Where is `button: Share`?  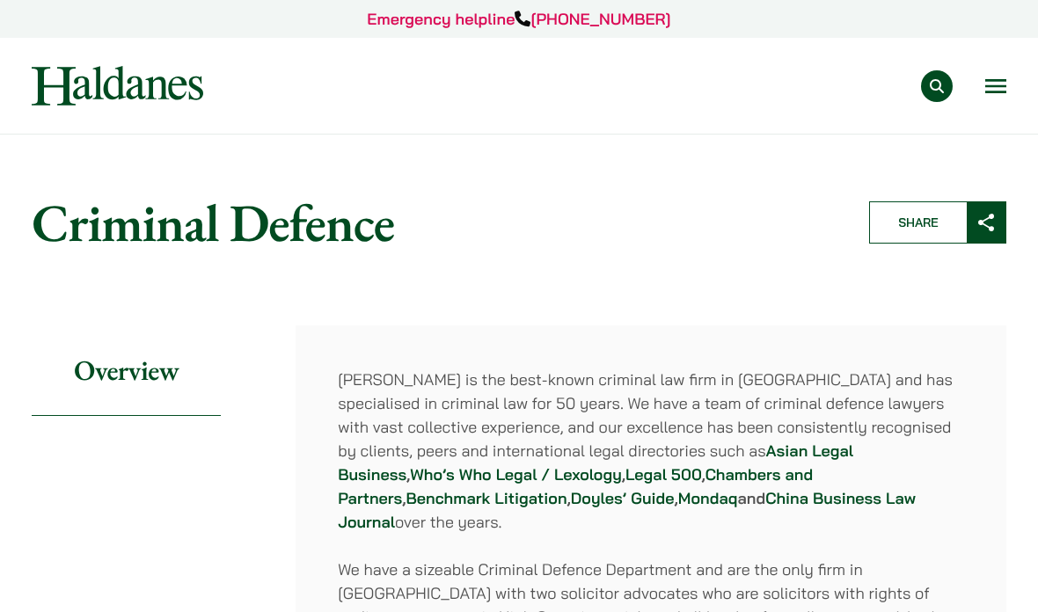 button: Share is located at coordinates (938, 223).